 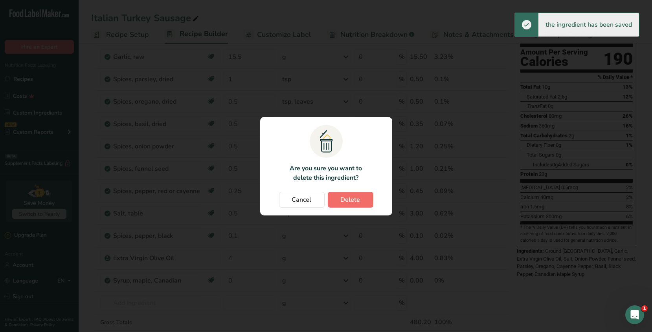 What do you see at coordinates (326, 173) in the screenshot?
I see `p: Are you sure you want to delete this ingredient?` at bounding box center [326, 173].